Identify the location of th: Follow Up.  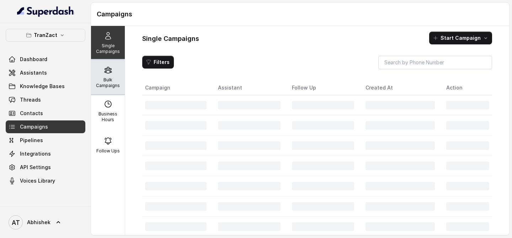
(323, 88).